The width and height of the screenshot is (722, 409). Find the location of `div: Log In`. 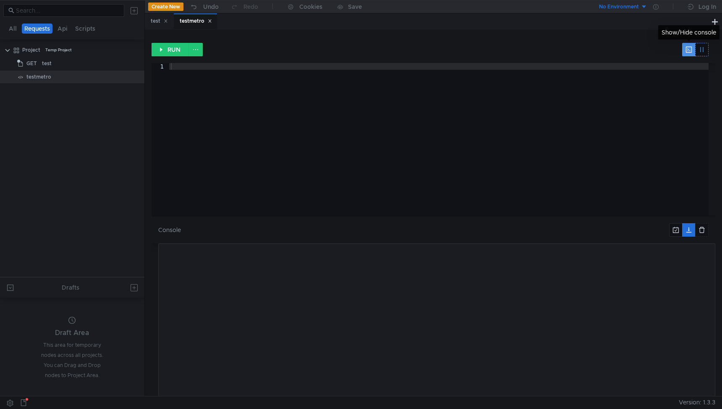

div: Log In is located at coordinates (708, 7).